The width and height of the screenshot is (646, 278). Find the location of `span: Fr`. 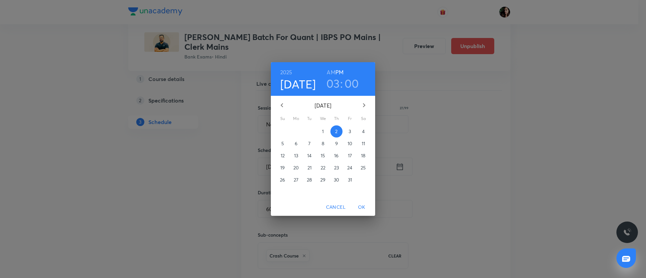

span: Fr is located at coordinates (350, 119).